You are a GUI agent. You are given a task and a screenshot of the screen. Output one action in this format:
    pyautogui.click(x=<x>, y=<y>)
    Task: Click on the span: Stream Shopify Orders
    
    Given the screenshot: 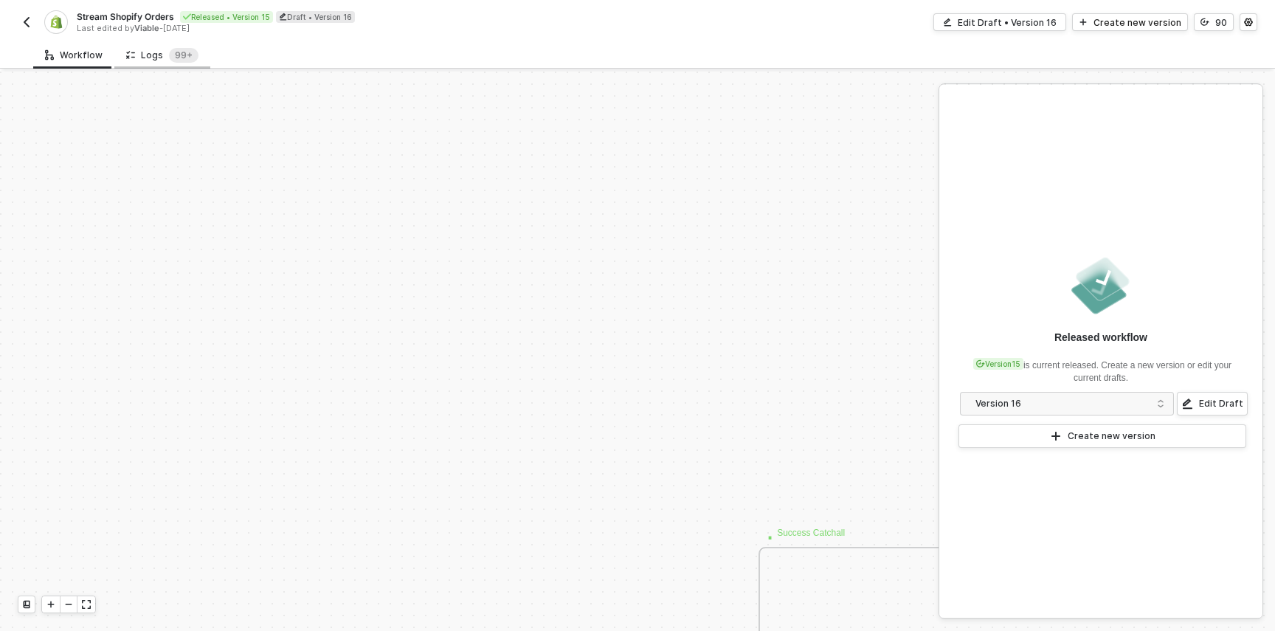 What is the action you would take?
    pyautogui.click(x=125, y=16)
    